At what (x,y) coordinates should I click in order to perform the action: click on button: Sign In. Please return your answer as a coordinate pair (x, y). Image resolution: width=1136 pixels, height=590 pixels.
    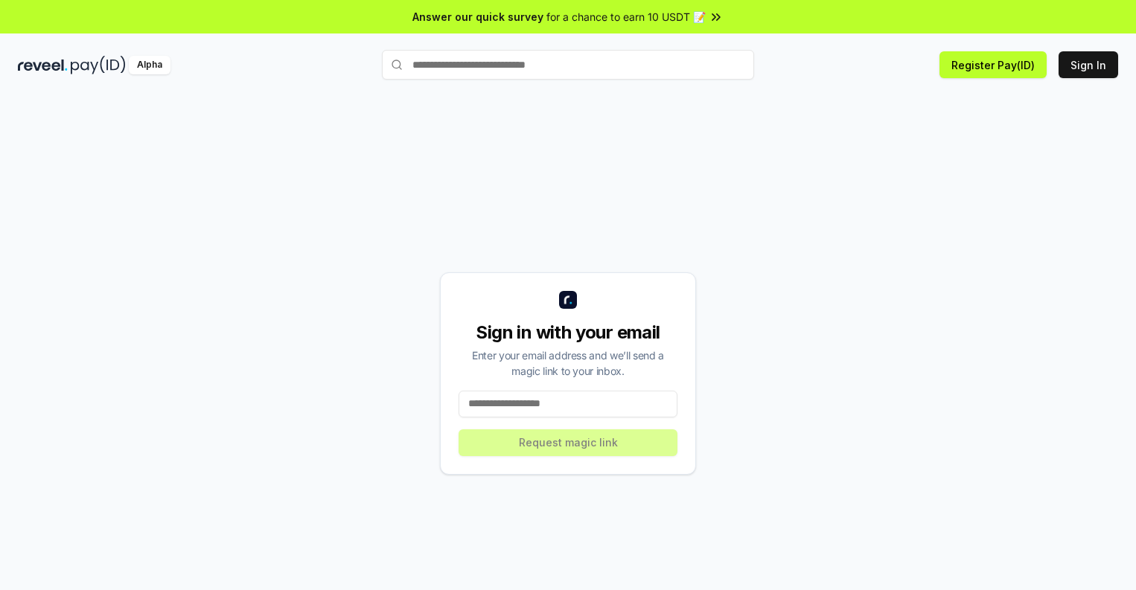
    Looking at the image, I should click on (1088, 65).